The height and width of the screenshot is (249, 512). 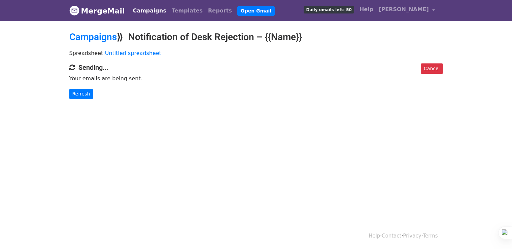 What do you see at coordinates (329, 9) in the screenshot?
I see `a: Daily emails left: 50` at bounding box center [329, 9].